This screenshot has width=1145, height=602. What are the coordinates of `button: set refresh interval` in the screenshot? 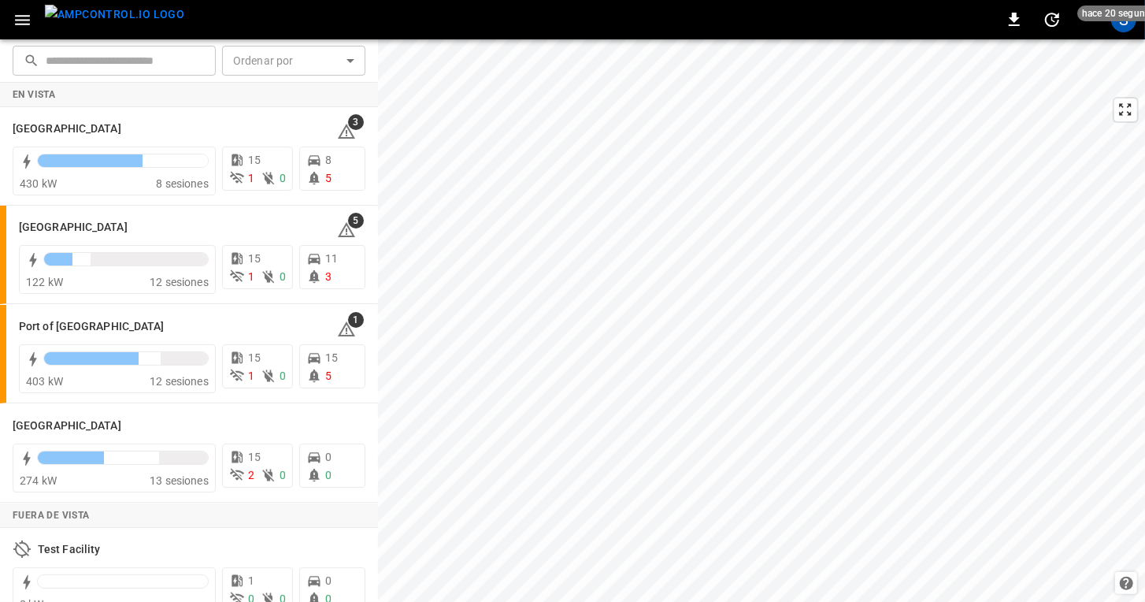 It's located at (1052, 20).